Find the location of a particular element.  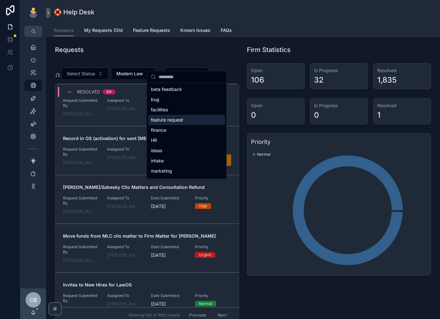

h1: Requests is located at coordinates (69, 50).